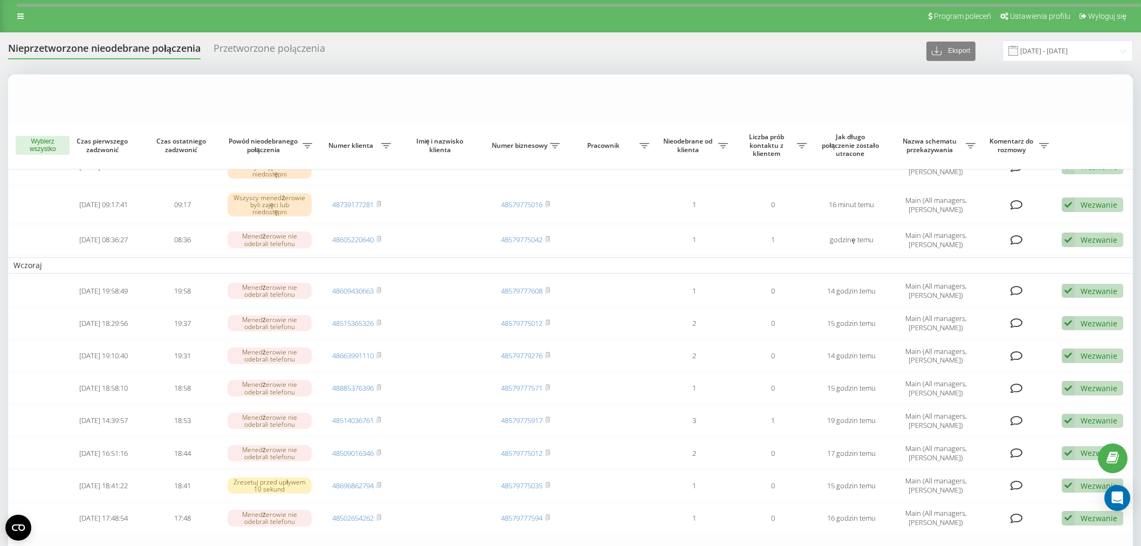  What do you see at coordinates (851, 453) in the screenshot?
I see `td: 17 godzin temu` at bounding box center [851, 453].